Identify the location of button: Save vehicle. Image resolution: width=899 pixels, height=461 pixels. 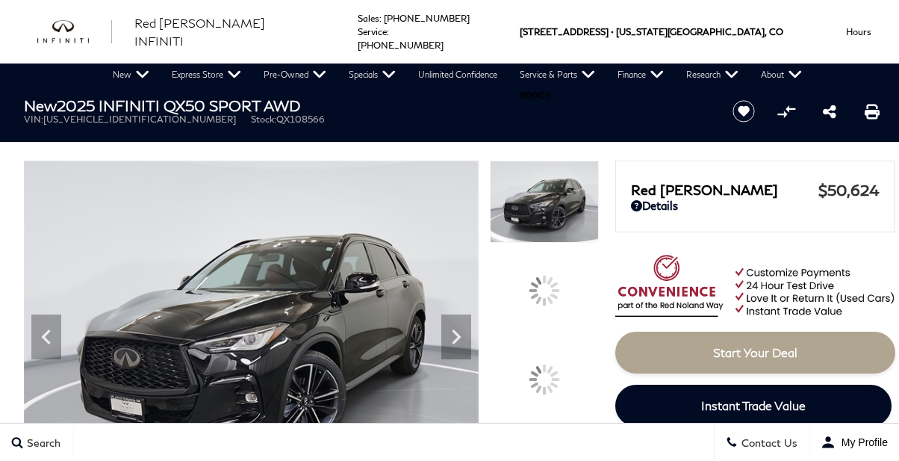
(744, 111).